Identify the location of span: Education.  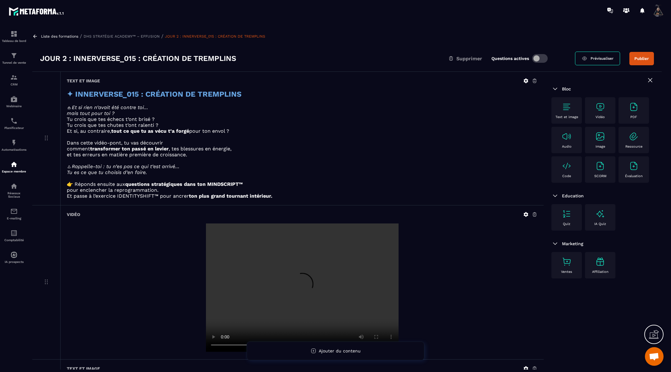
(573, 196).